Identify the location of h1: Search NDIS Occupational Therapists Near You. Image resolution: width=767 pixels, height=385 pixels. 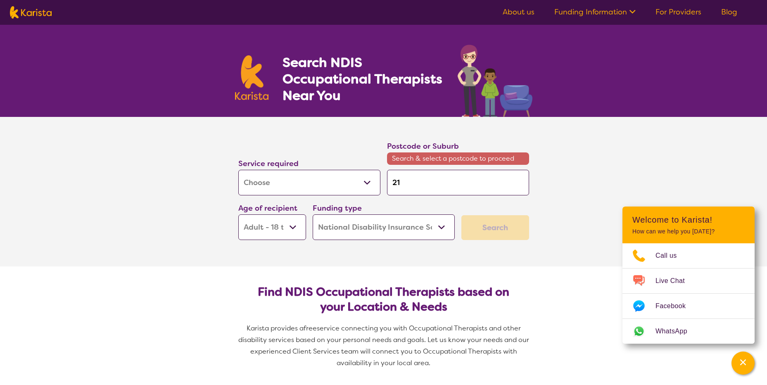
(363, 79).